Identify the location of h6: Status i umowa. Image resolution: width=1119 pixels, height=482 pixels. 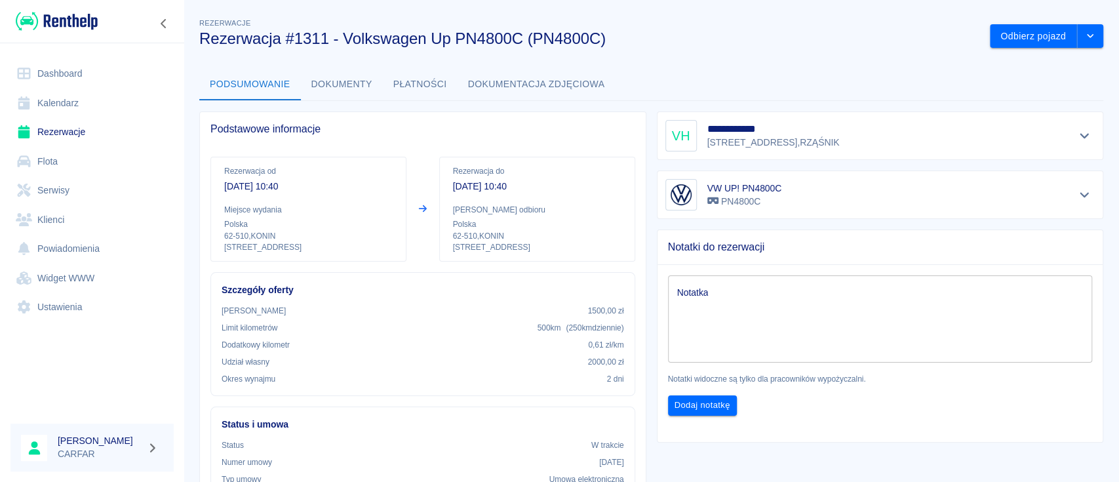
(423, 424).